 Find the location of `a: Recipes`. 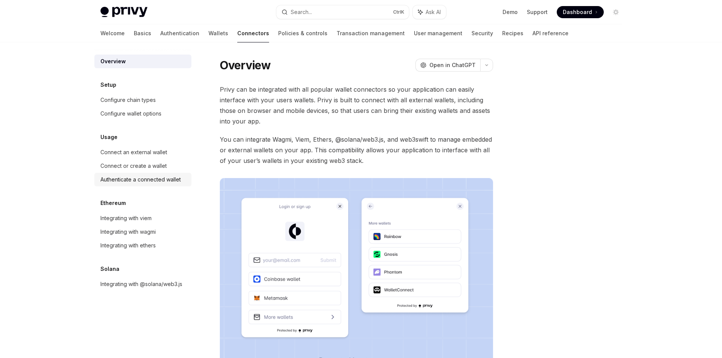

a: Recipes is located at coordinates (513, 33).